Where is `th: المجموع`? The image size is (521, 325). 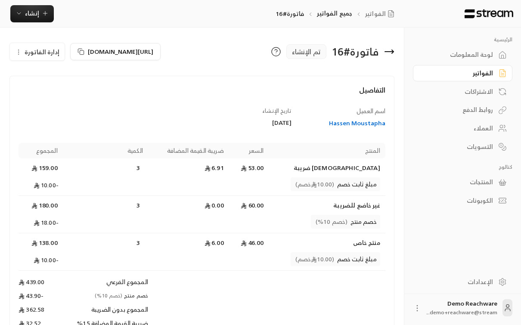 th: المجموع is located at coordinates (40, 151).